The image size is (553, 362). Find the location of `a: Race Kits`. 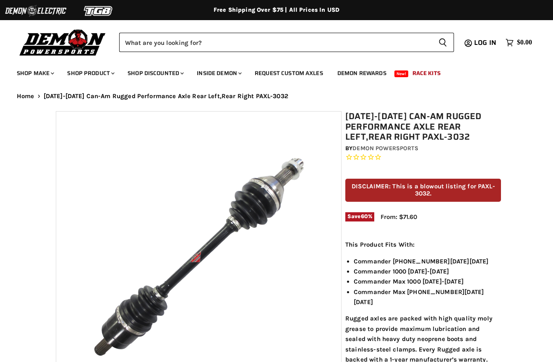

a: Race Kits is located at coordinates (426, 73).